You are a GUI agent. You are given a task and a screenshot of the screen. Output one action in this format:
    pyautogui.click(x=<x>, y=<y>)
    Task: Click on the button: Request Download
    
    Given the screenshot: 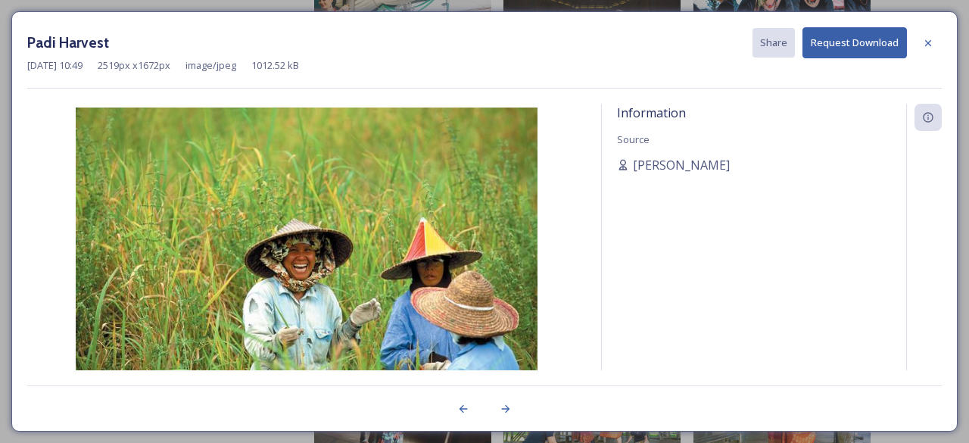 What is the action you would take?
    pyautogui.click(x=855, y=42)
    